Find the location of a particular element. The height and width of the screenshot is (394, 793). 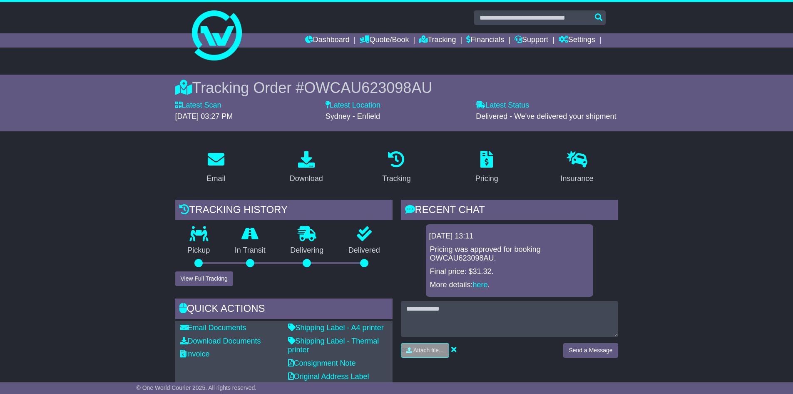

div: Tracking history is located at coordinates (284, 211).